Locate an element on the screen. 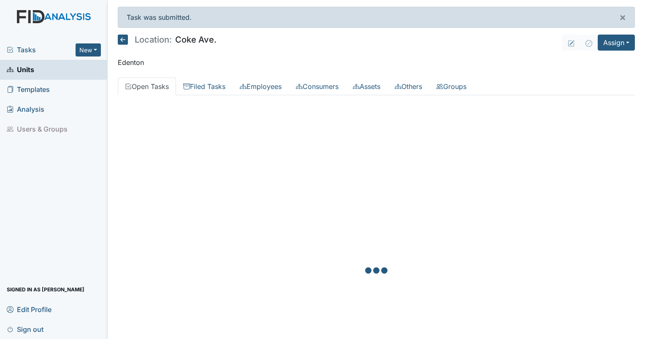 Image resolution: width=645 pixels, height=339 pixels. span: Analysis is located at coordinates (25, 109).